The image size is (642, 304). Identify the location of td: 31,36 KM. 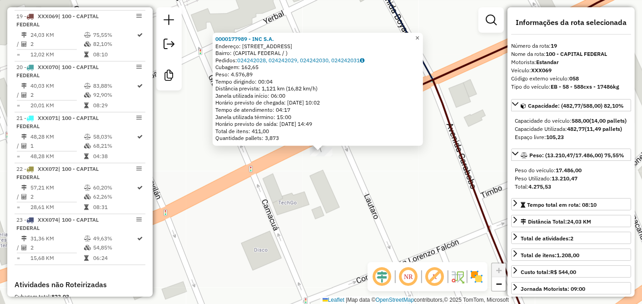
(57, 239).